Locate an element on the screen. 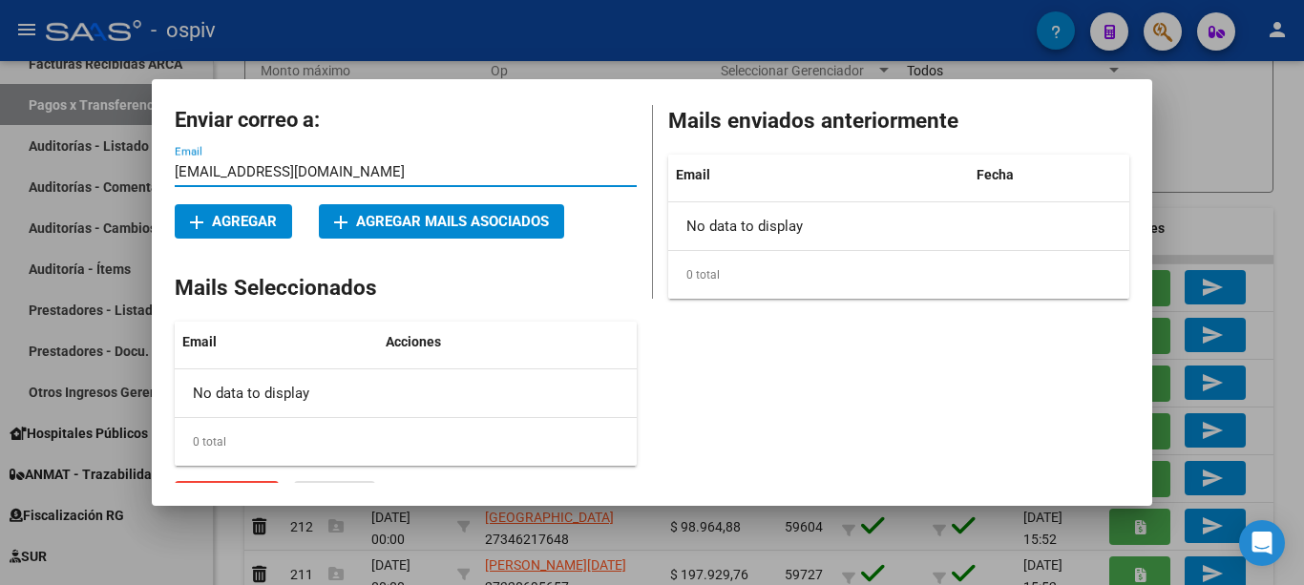  span: Fecha is located at coordinates (995, 175).